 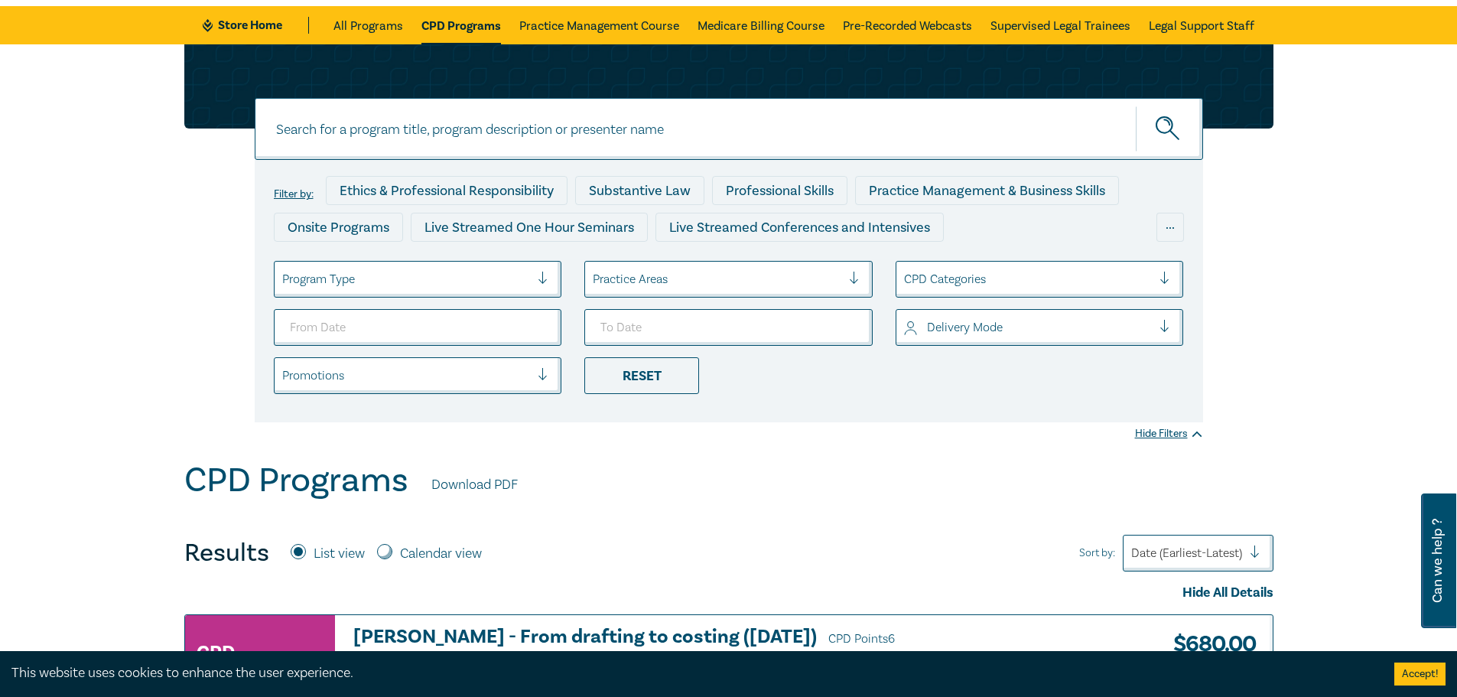 What do you see at coordinates (395, 264) in the screenshot?
I see `div: Live Streamed Practical Workshops` at bounding box center [395, 264].